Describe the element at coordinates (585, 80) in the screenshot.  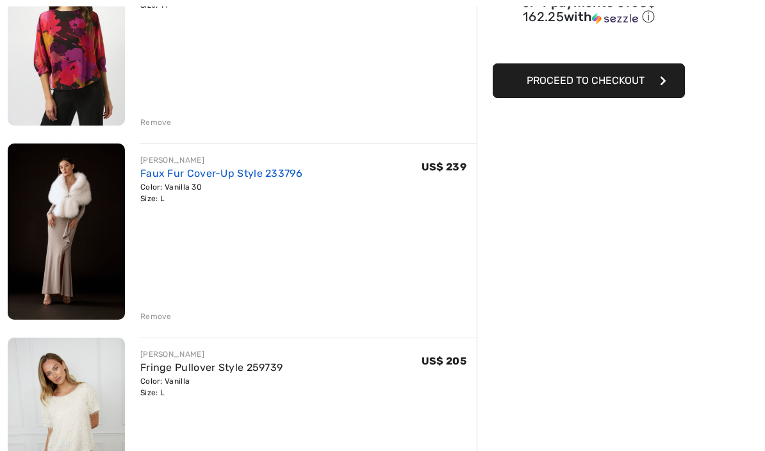
I see `span: Proceed to Checkout` at that location.